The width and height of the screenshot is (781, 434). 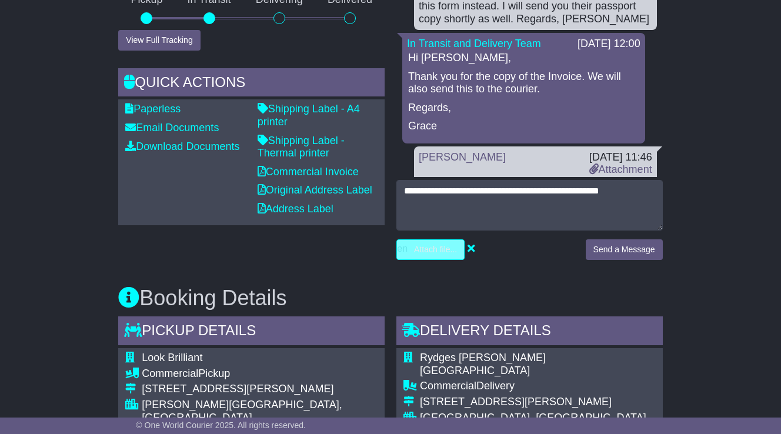 What do you see at coordinates (220, 425) in the screenshot?
I see `span: © One World Courier 2025. All rights reserved.` at bounding box center [220, 425].